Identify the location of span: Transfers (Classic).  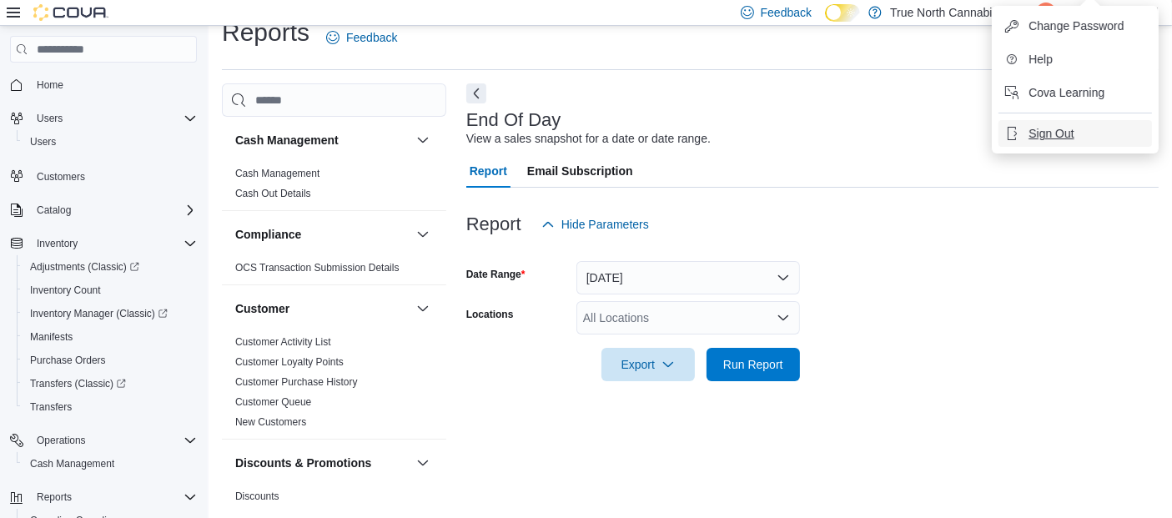
(78, 384).